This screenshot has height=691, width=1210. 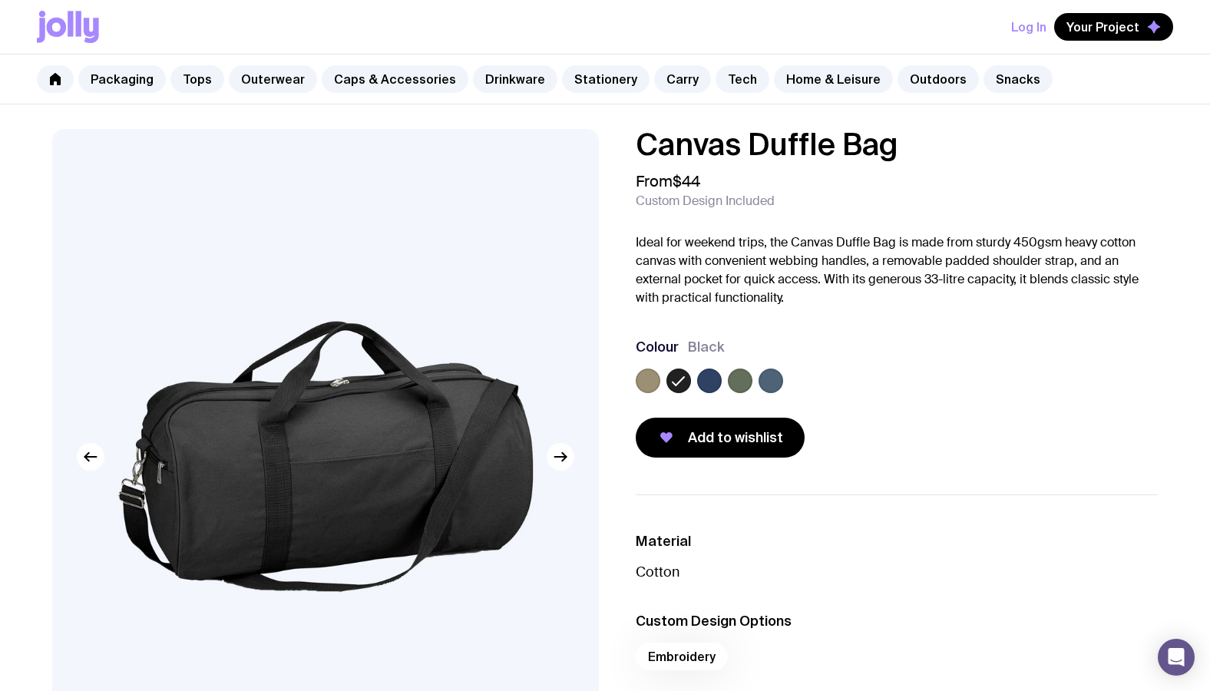 I want to click on a: Packaging, so click(x=122, y=79).